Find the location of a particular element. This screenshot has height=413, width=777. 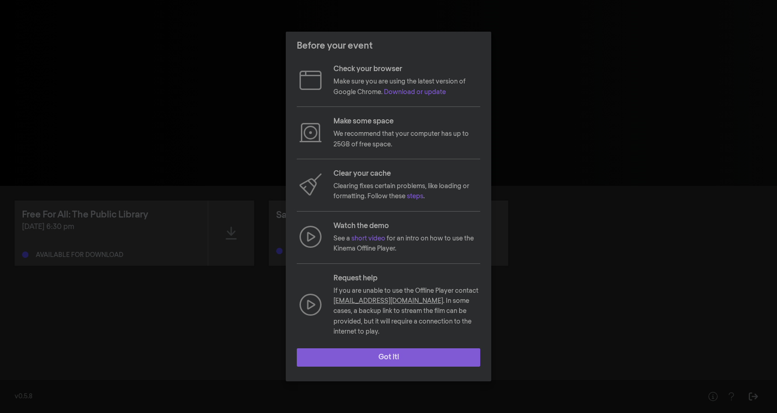

p: See a for an intro on how to use the Kinema Offline Player. is located at coordinates (407, 243).